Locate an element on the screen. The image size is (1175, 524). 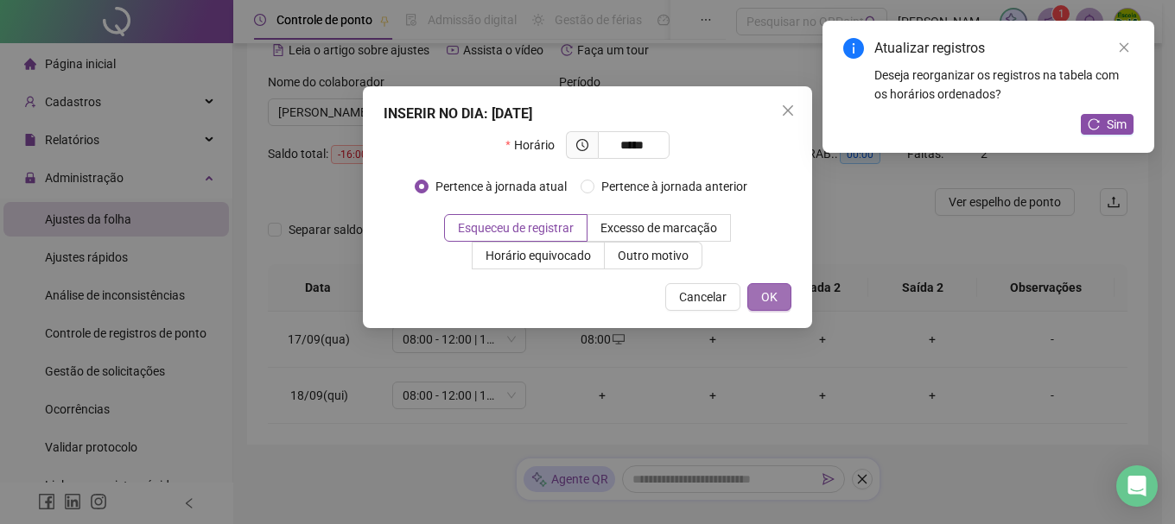
div: Atualizar registros is located at coordinates (1004, 48).